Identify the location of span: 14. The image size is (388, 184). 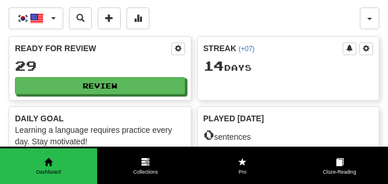
(214, 66).